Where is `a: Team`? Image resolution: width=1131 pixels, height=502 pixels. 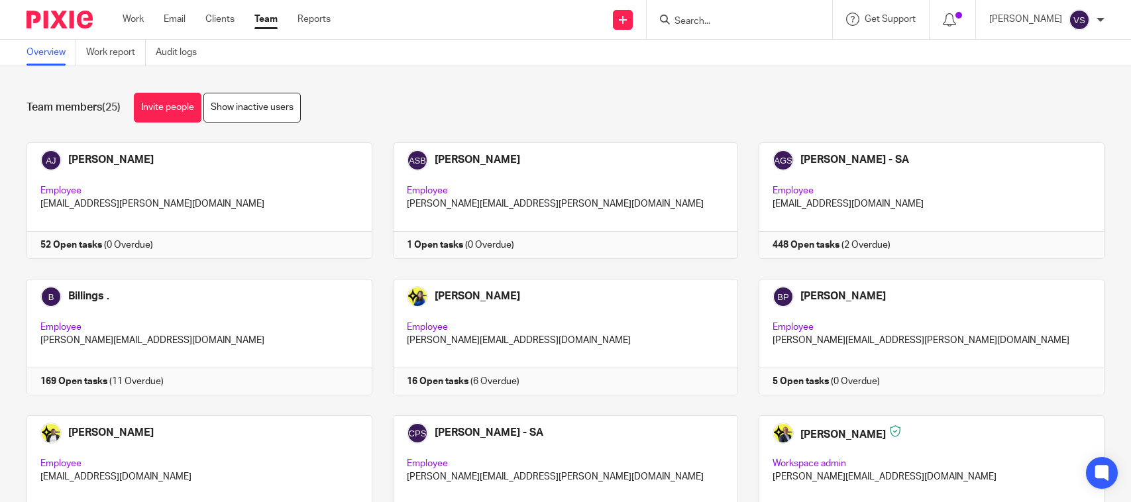 a: Team is located at coordinates (266, 19).